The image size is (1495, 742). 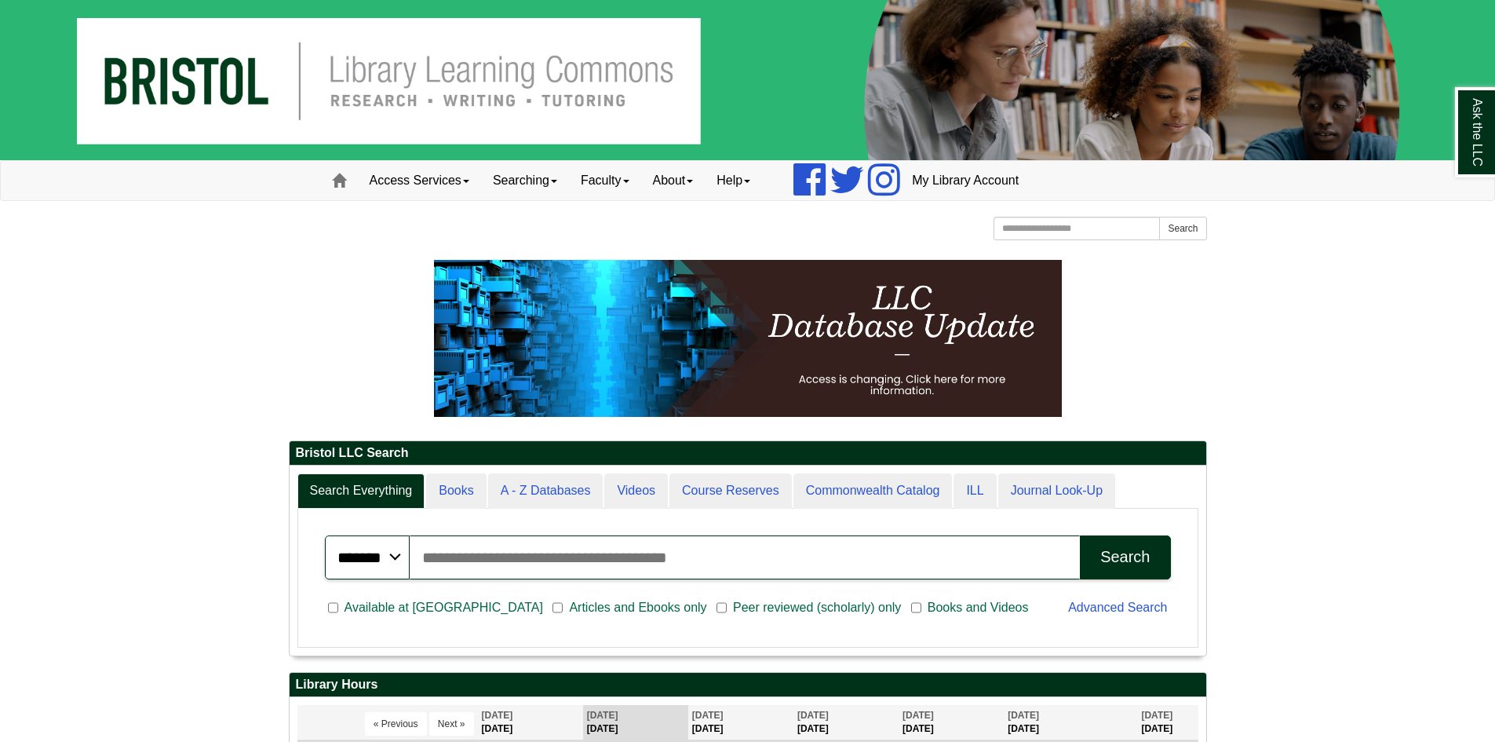 What do you see at coordinates (965, 180) in the screenshot?
I see `a: My Library Account` at bounding box center [965, 180].